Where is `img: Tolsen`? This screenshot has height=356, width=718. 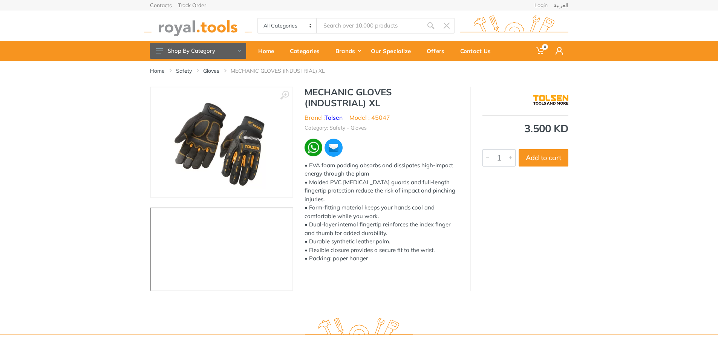
img: Tolsen is located at coordinates (551, 100).